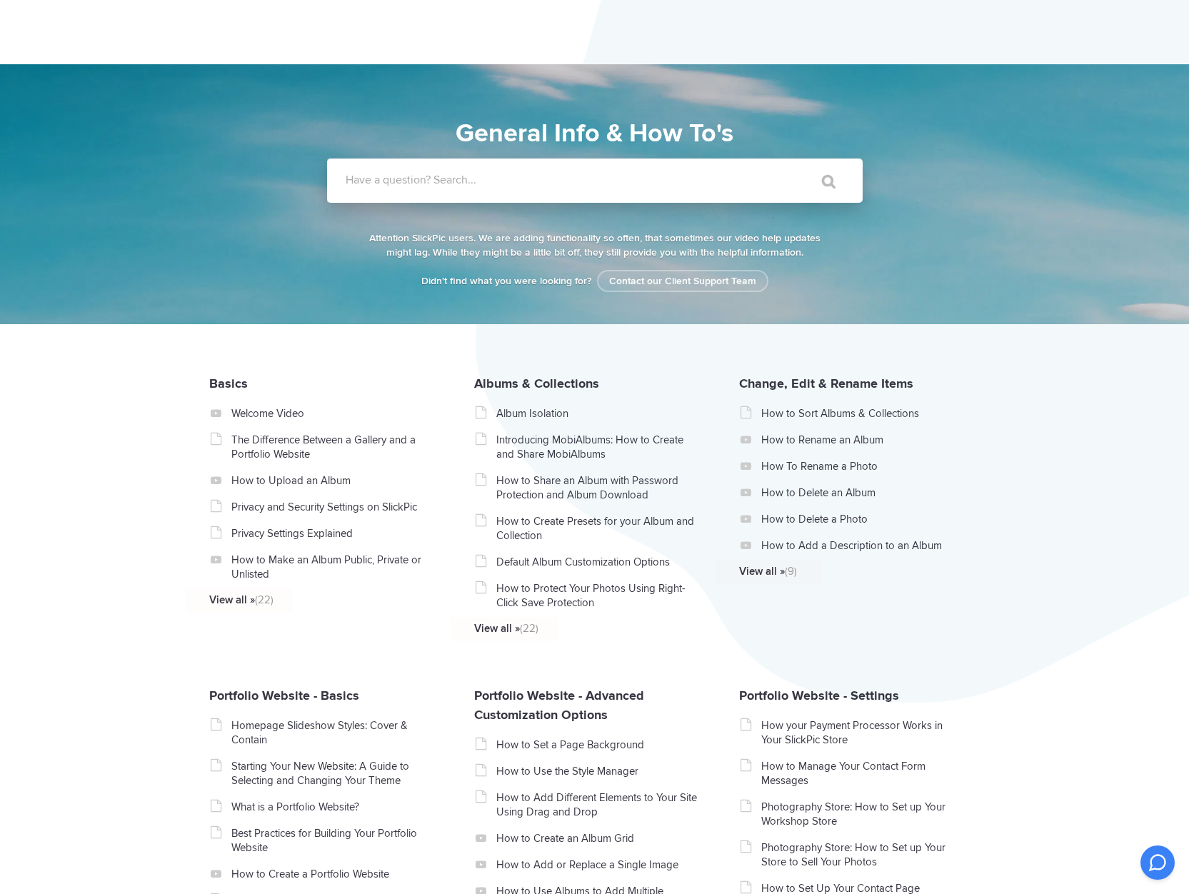 The image size is (1189, 894). What do you see at coordinates (840, 571) in the screenshot?
I see `a: View all »(9)` at bounding box center [840, 571].